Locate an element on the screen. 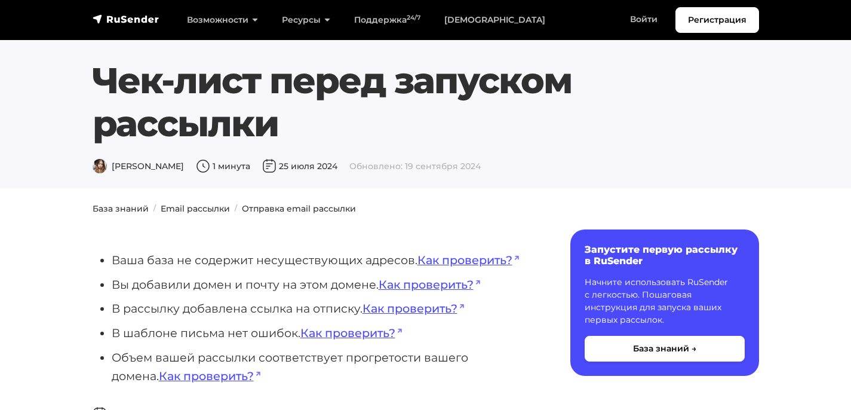  li: Объем вашей рассылки соответствует прогретости вашего домена. is located at coordinates (322, 366).